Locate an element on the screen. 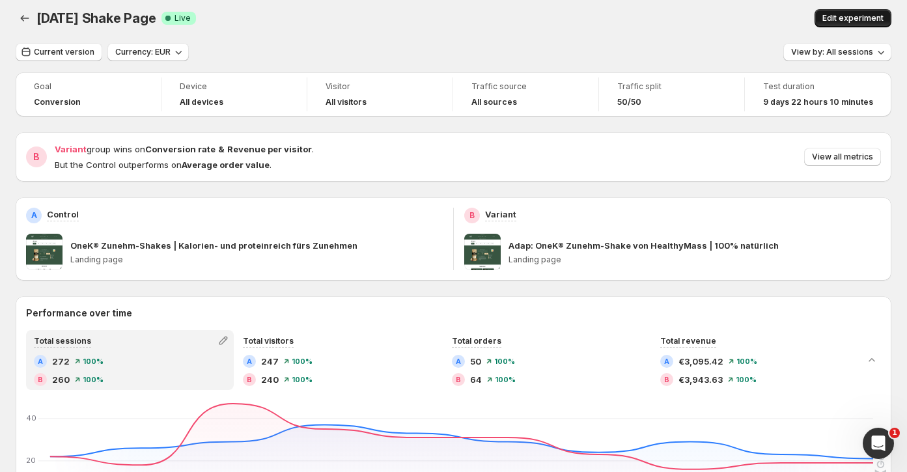  span: View by: All sessions is located at coordinates (832, 52).